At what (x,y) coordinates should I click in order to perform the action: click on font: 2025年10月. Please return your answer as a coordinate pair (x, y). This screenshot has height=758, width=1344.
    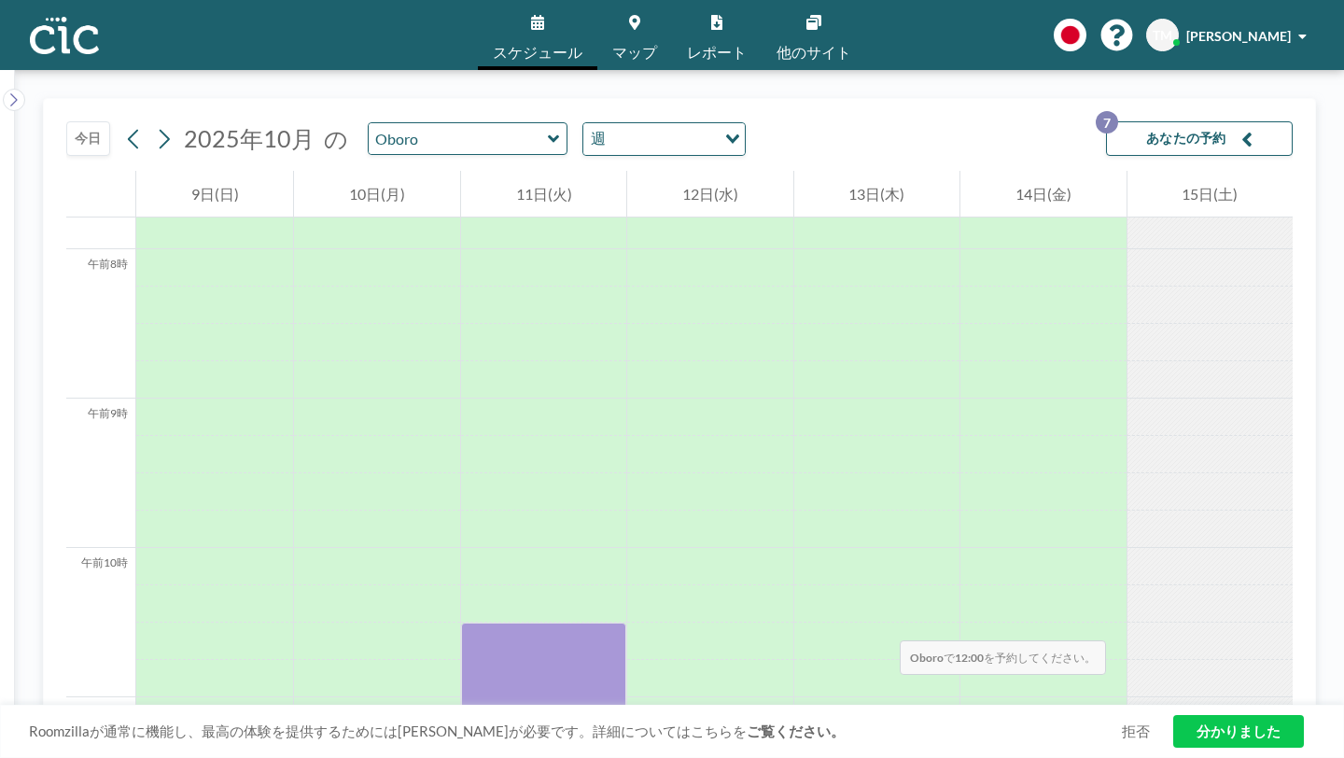
    Looking at the image, I should click on (249, 138).